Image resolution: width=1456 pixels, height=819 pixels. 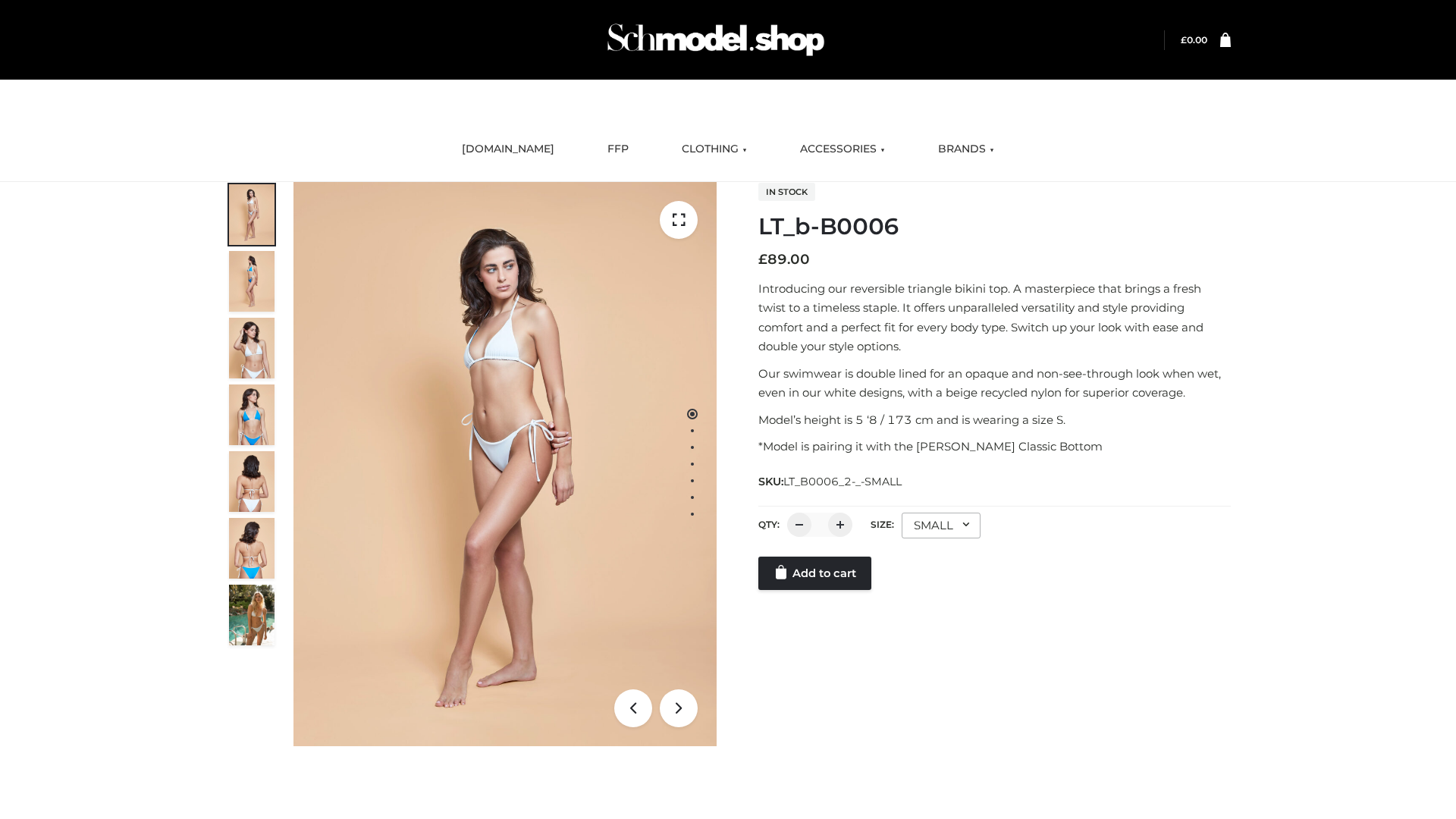 What do you see at coordinates (882, 524) in the screenshot?
I see `label: Size:` at bounding box center [882, 524].